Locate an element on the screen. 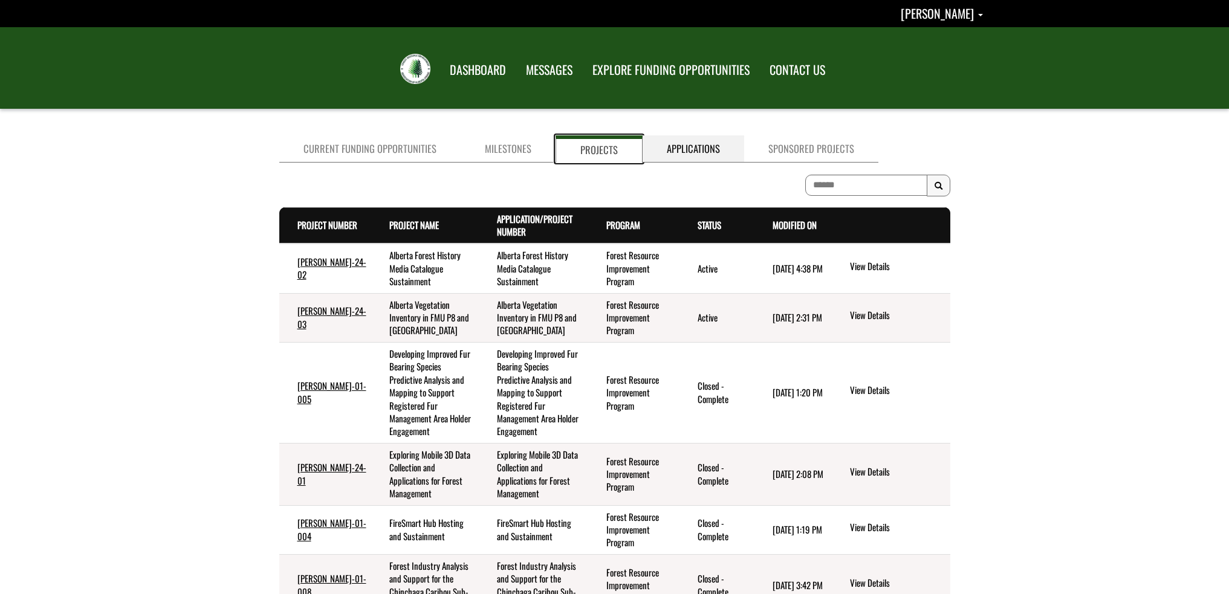 Image resolution: width=1229 pixels, height=594 pixels. td: 7/14/2025 2:31 PM is located at coordinates (793, 317).